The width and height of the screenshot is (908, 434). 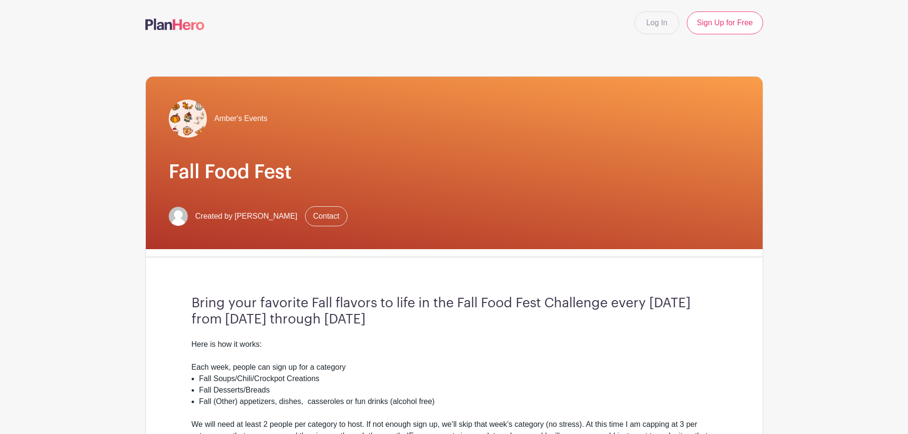 I want to click on div: Each week, people can sign up for a category, so click(x=454, y=367).